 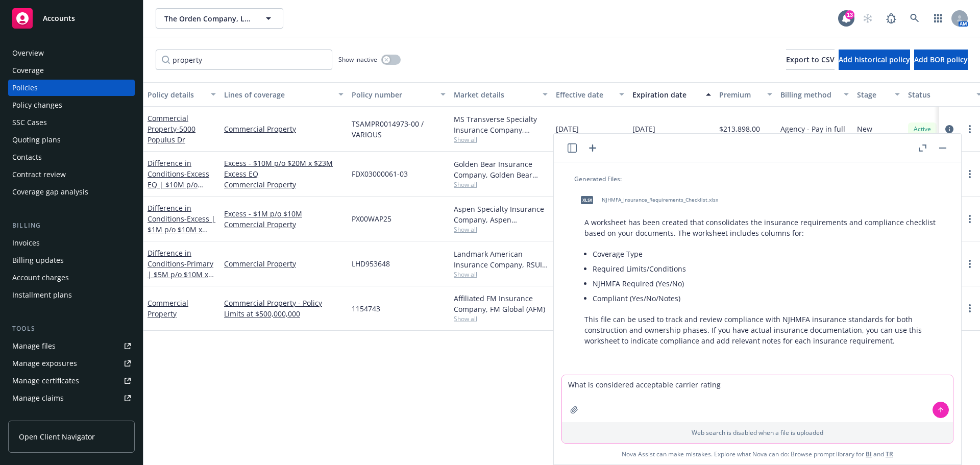 What do you see at coordinates (815, 94) in the screenshot?
I see `button: Billing method` at bounding box center [815, 94].